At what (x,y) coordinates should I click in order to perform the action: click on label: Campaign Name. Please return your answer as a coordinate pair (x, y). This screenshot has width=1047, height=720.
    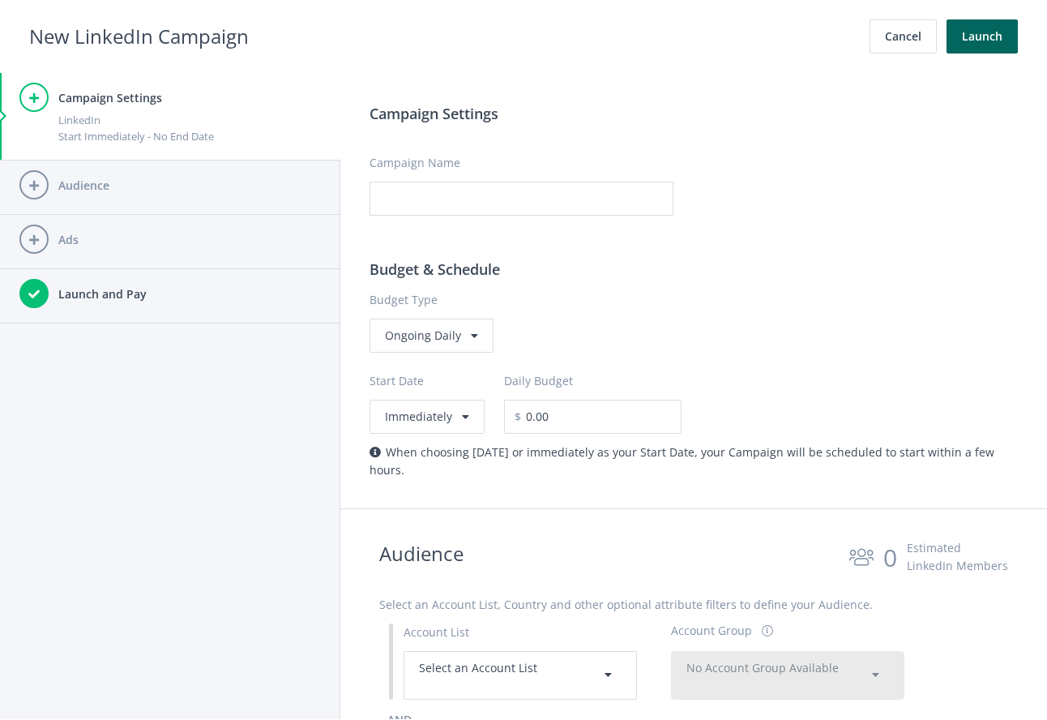
    Looking at the image, I should click on (415, 163).